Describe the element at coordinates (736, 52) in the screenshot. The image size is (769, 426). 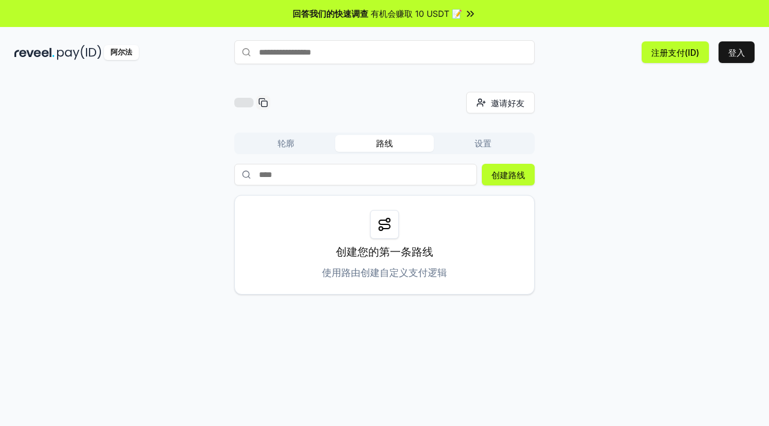
I see `font: 登入` at that location.